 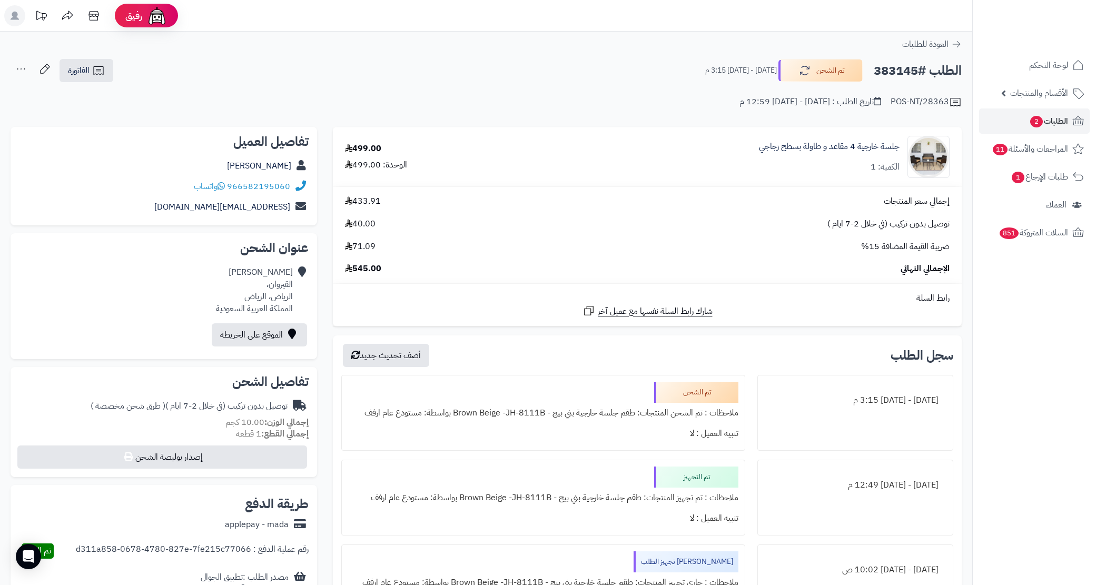 What do you see at coordinates (41, 17) in the screenshot?
I see `a: تحديثات المنصة` at bounding box center [41, 17].